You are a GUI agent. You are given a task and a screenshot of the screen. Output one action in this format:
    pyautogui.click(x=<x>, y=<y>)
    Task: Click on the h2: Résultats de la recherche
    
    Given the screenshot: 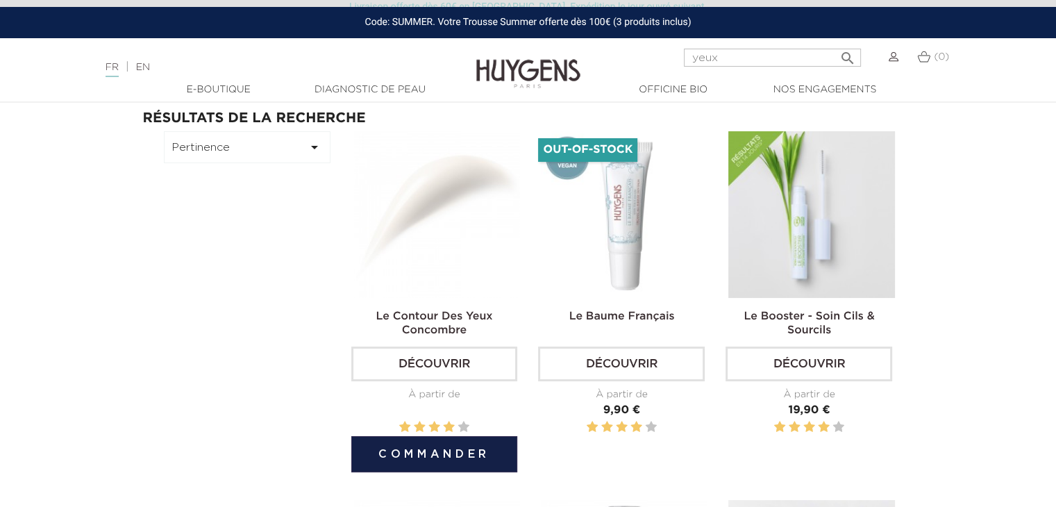 What is the action you would take?
    pyautogui.click(x=528, y=118)
    